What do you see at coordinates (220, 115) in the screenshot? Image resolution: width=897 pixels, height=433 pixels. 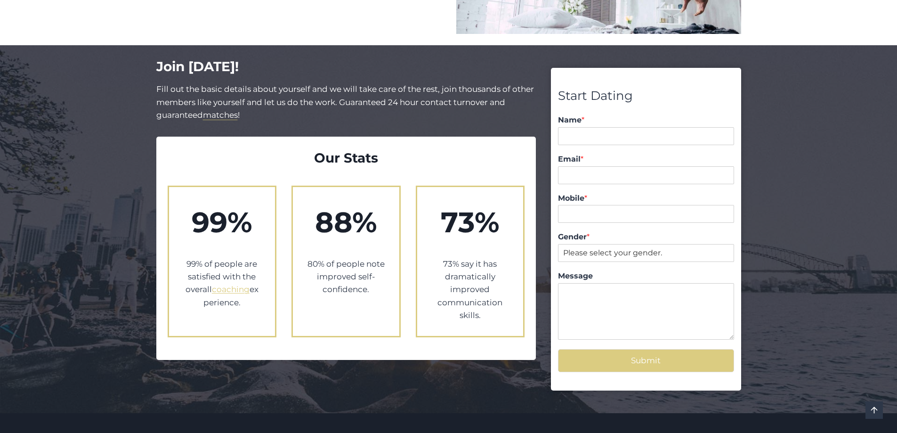 I see `a: matches` at bounding box center [220, 115].